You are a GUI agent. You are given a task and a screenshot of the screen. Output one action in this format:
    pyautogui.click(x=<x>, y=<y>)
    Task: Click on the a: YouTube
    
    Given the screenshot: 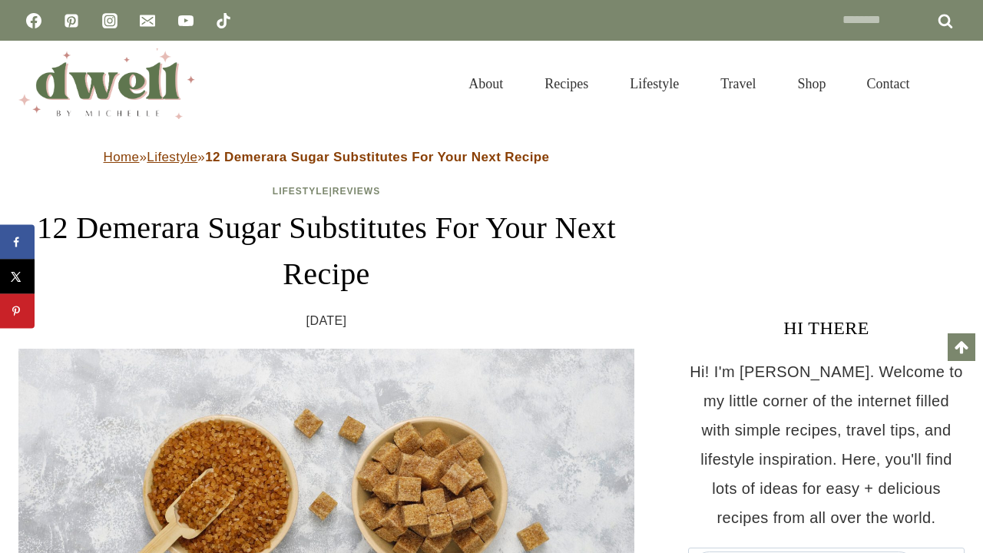 What is the action you would take?
    pyautogui.click(x=186, y=21)
    